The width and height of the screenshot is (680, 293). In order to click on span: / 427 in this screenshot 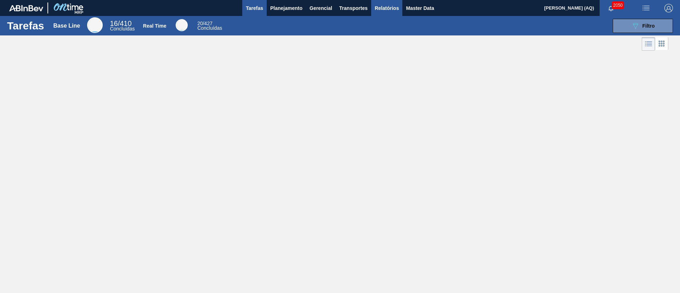, I will do `click(205, 23)`.